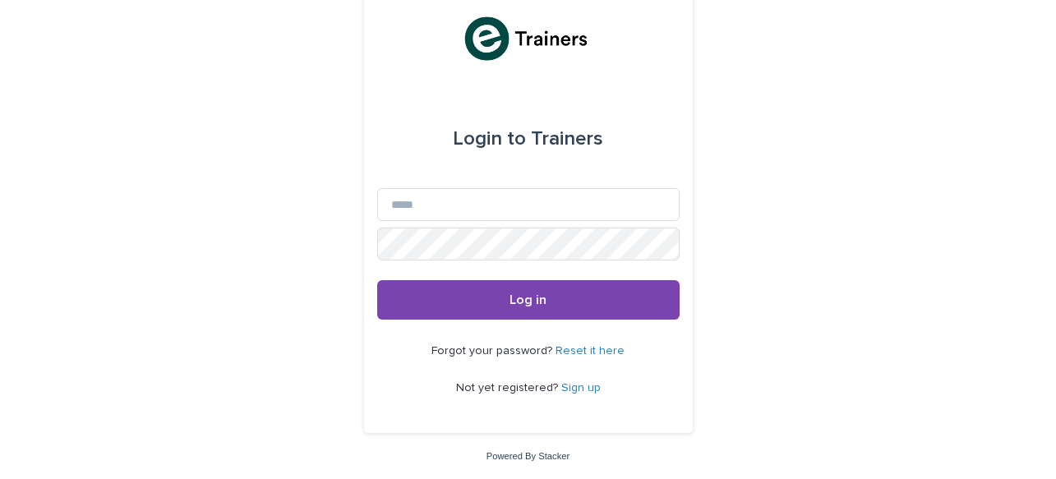 This screenshot has width=1056, height=479. I want to click on img: K0CqGN7SDeD6s4JG8KQk, so click(527, 39).